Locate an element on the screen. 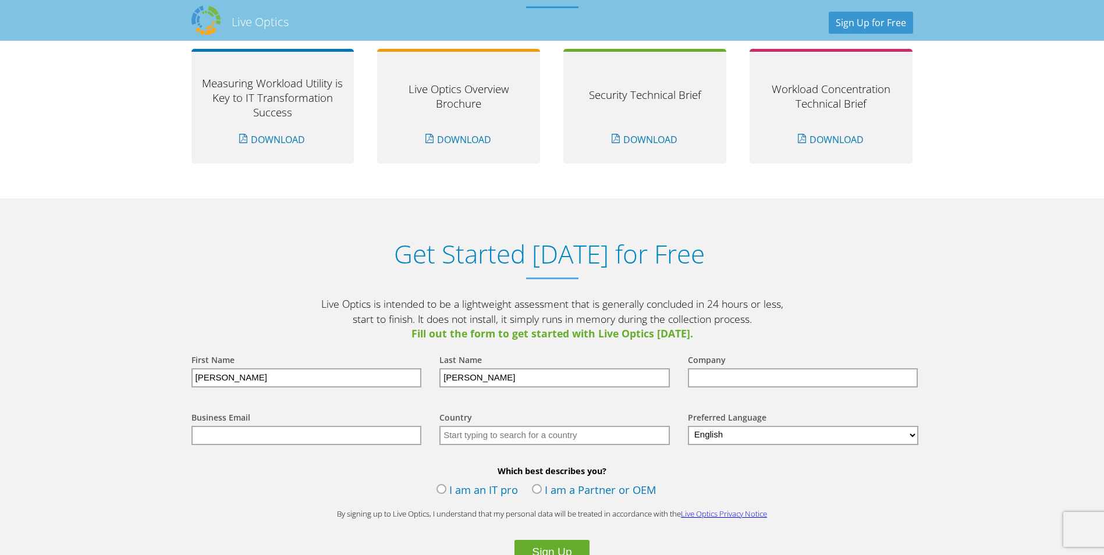 This screenshot has width=1104, height=555. label: Last Name is located at coordinates (460, 361).